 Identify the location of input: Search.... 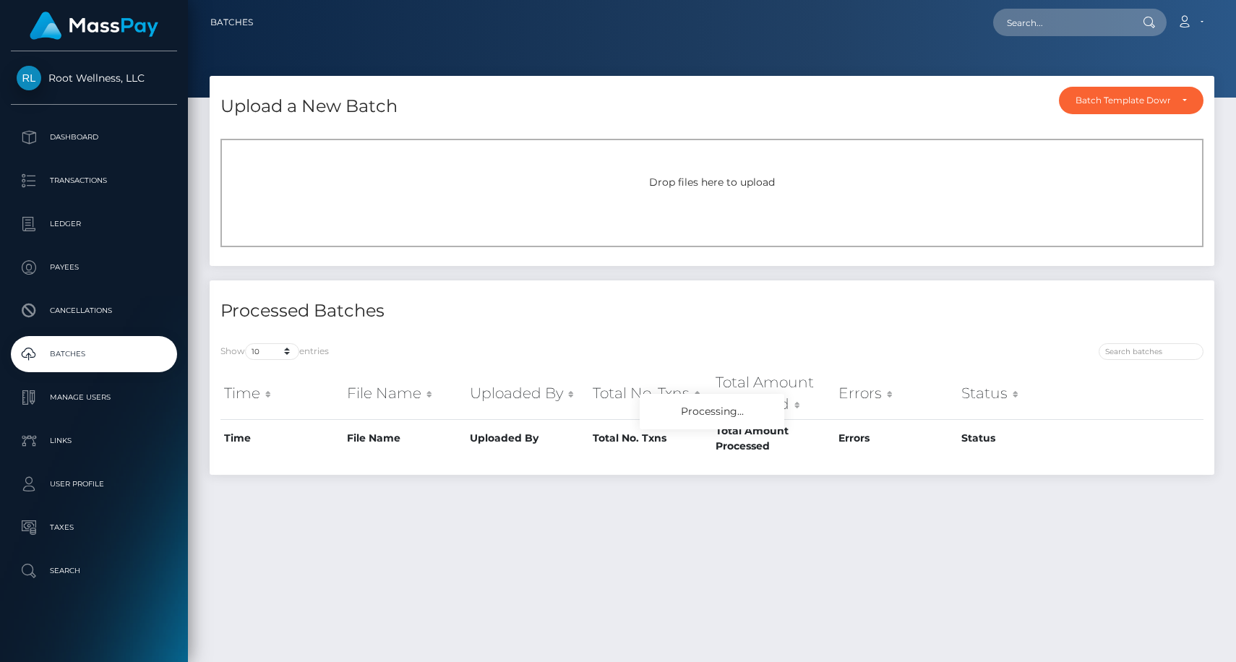
(1061, 22).